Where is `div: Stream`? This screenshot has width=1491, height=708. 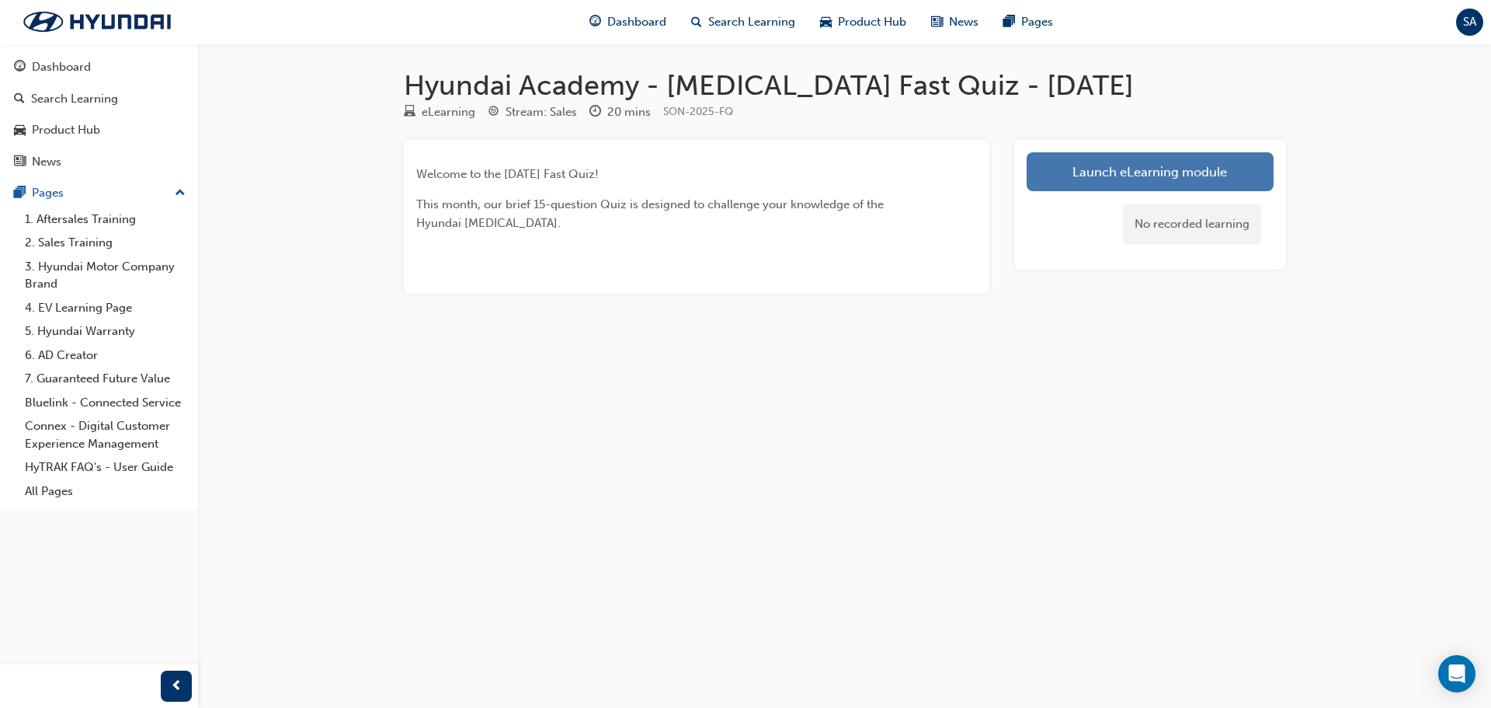
div: Stream is located at coordinates (532, 112).